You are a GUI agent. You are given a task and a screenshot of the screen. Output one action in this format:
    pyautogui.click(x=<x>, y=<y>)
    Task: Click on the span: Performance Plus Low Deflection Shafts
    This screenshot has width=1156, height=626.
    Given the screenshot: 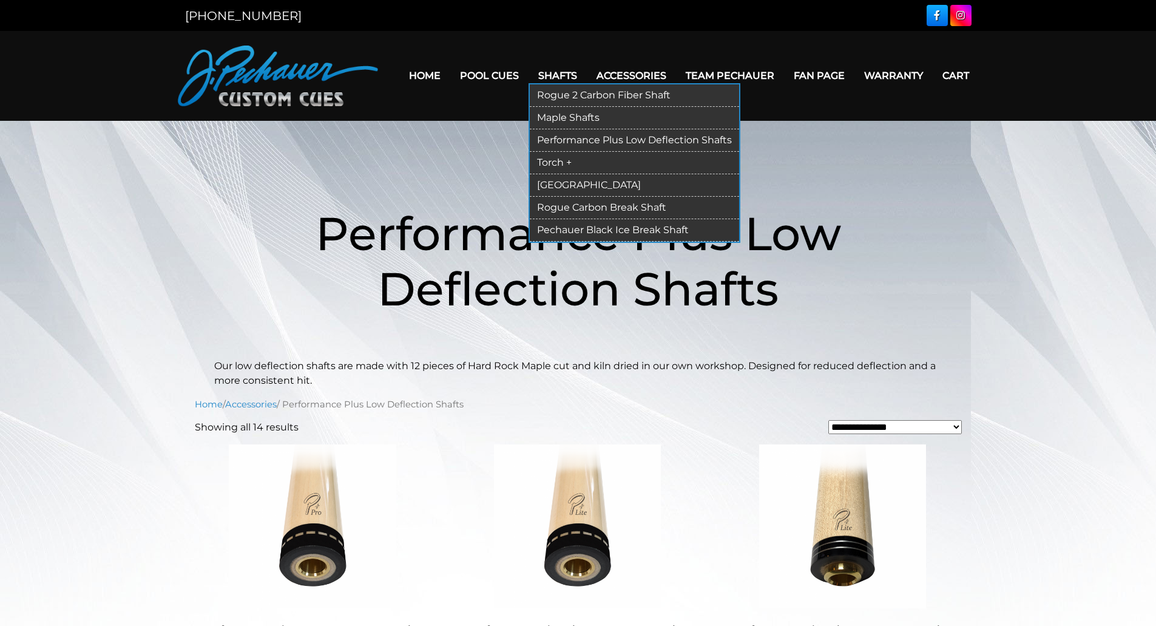 What is the action you would take?
    pyautogui.click(x=578, y=261)
    